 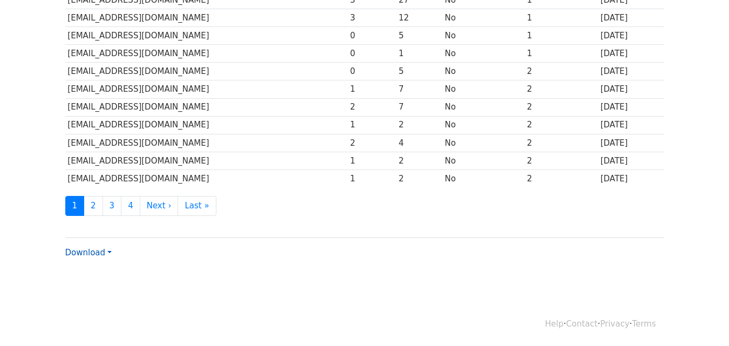 What do you see at coordinates (581, 324) in the screenshot?
I see `a: Contact` at bounding box center [581, 324].